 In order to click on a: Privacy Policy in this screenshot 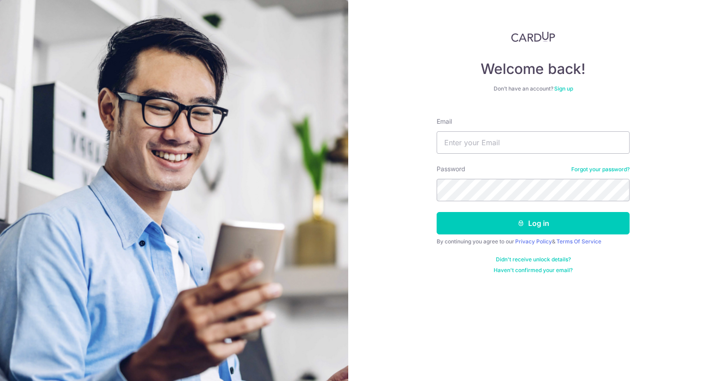, I will do `click(533, 241)`.